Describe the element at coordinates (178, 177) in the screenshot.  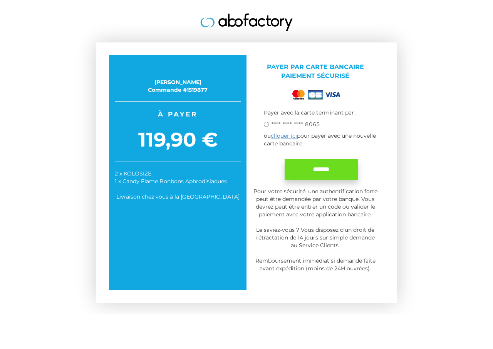
I see `div: 2 x KOLOSIZE 1 x Candy Flame Bonbons Aphrodisiaques` at that location.